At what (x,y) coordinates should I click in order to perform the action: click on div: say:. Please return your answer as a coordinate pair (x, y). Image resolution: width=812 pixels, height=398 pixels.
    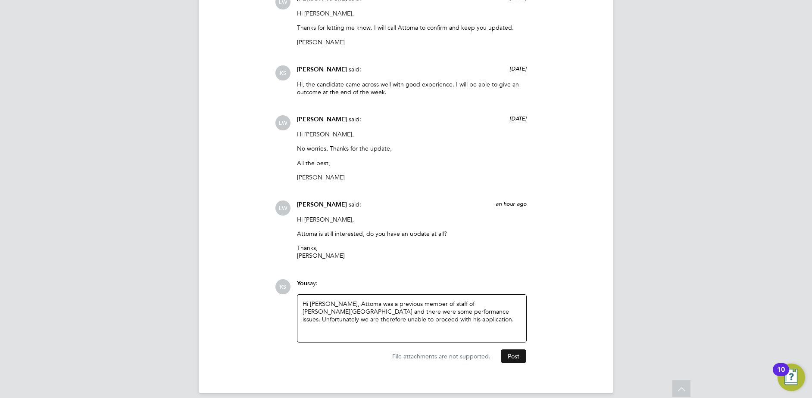
    Looking at the image, I should click on (411, 287).